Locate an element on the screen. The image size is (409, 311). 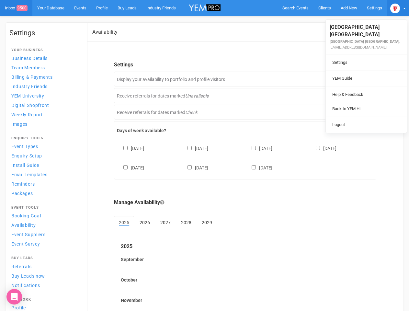
span: Search Events is located at coordinates (295, 8).